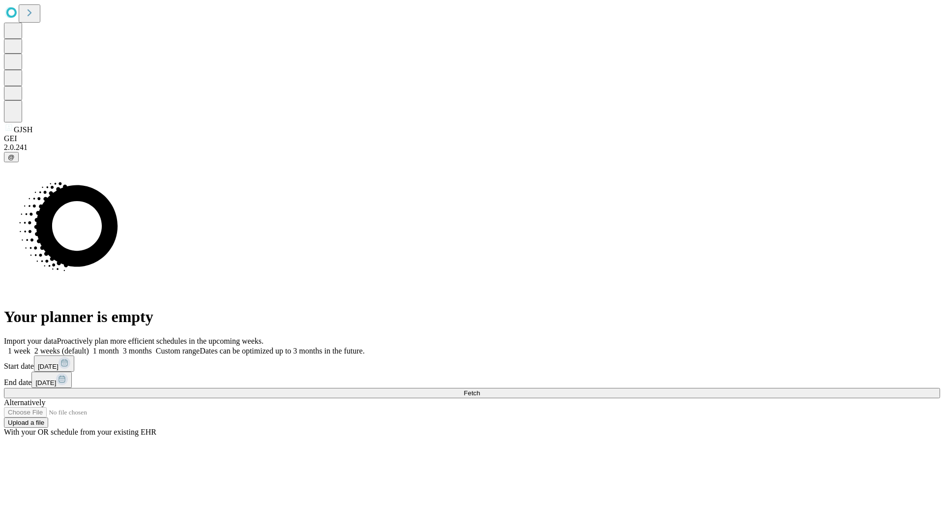 This screenshot has width=944, height=531. What do you see at coordinates (472, 393) in the screenshot?
I see `span: Fetch` at bounding box center [472, 393].